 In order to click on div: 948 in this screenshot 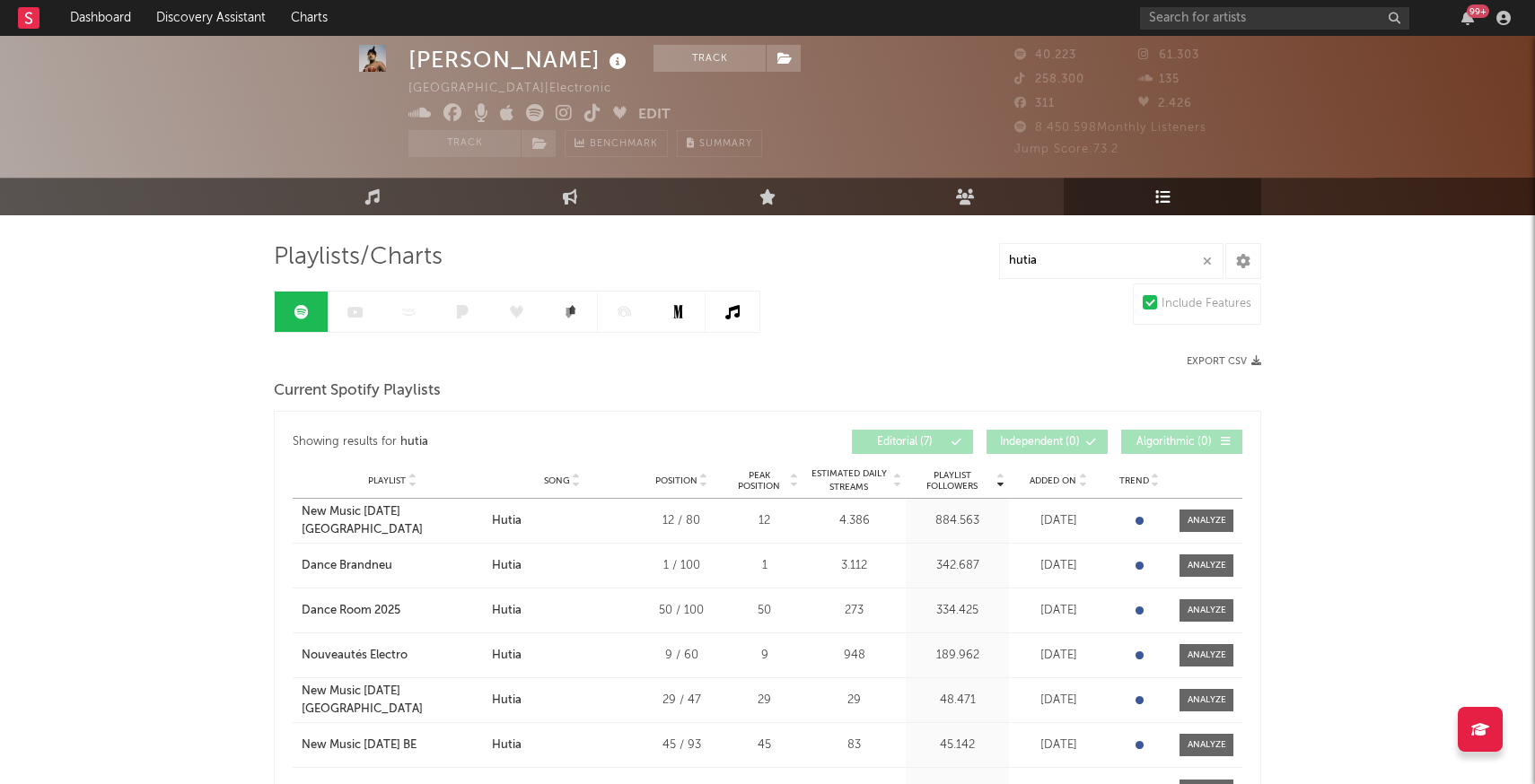, I will do `click(854, 656)`.